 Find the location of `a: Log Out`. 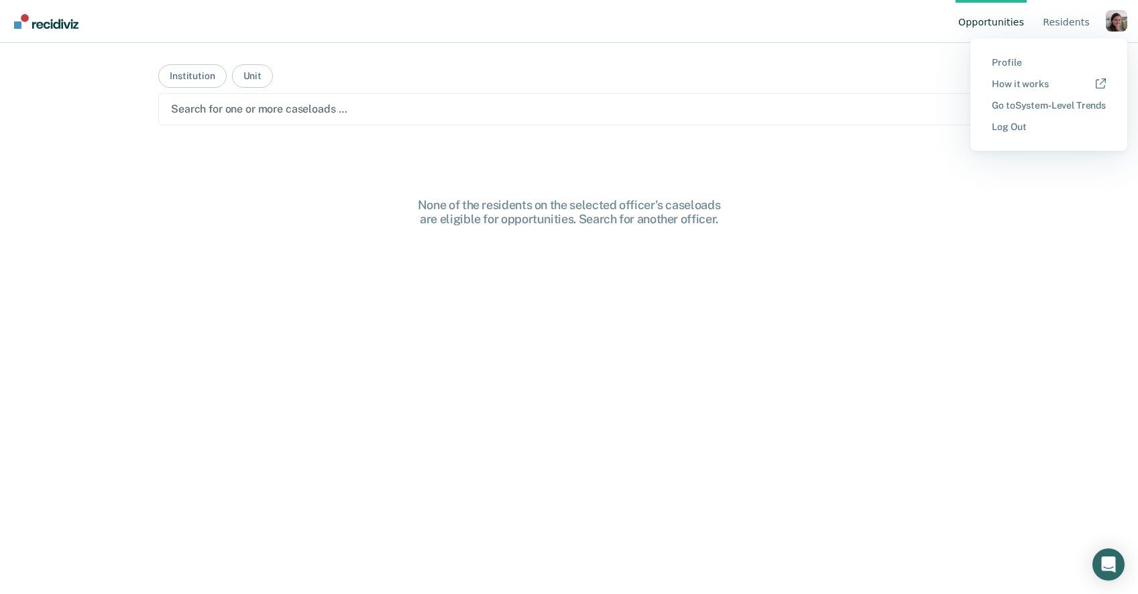

a: Log Out is located at coordinates (1049, 127).